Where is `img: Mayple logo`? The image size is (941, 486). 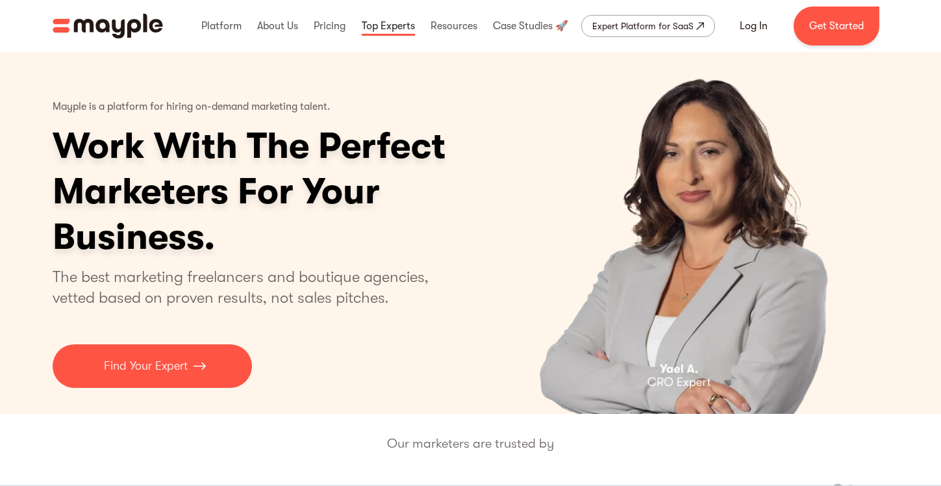 img: Mayple logo is located at coordinates (108, 26).